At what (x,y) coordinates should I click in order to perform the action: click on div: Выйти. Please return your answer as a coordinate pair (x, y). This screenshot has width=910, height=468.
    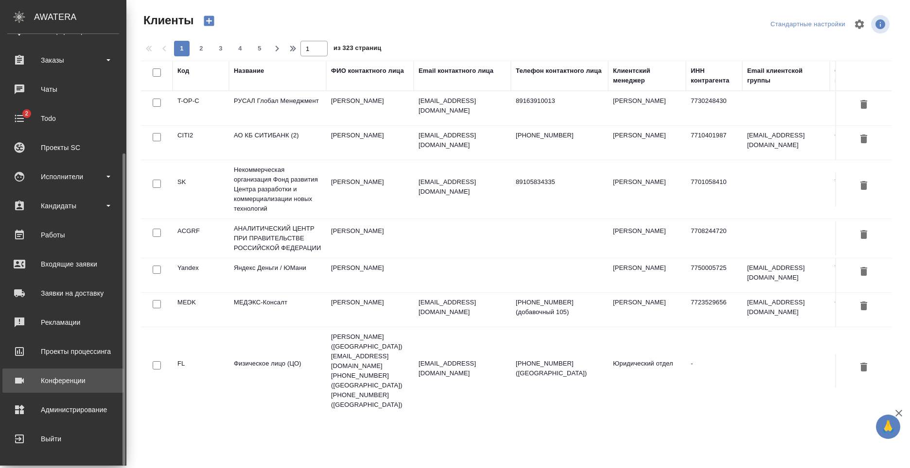
    Looking at the image, I should click on (63, 439).